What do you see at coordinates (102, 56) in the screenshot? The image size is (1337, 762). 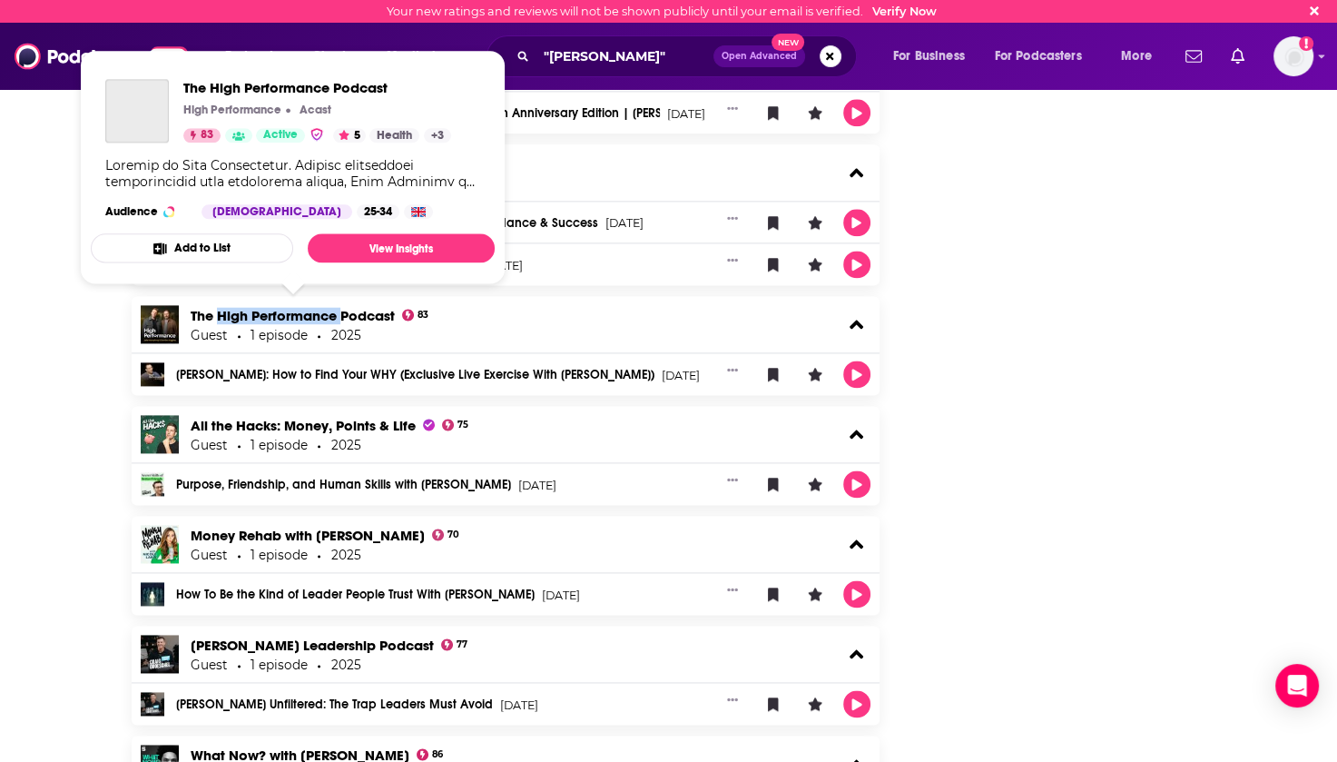 I see `a: Podchaser - Follow, Share and Rate Podcasts` at bounding box center [102, 56].